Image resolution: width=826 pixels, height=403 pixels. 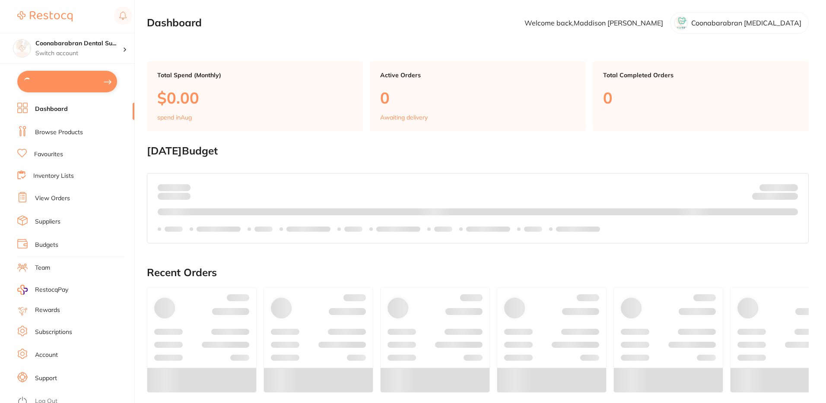 What do you see at coordinates (54, 333) in the screenshot?
I see `a: Subscriptions` at bounding box center [54, 333].